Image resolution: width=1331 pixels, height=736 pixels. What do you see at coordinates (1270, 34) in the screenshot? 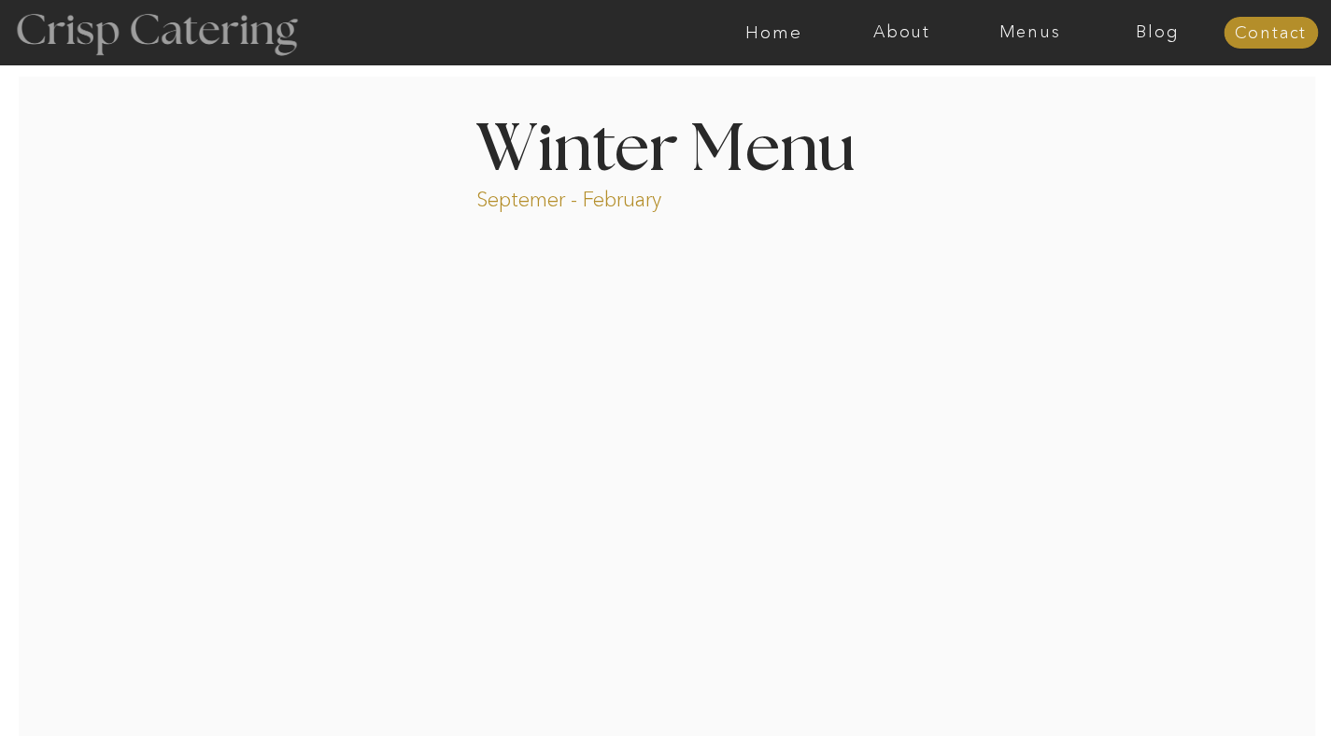
I see `a: Contact` at bounding box center [1270, 34].